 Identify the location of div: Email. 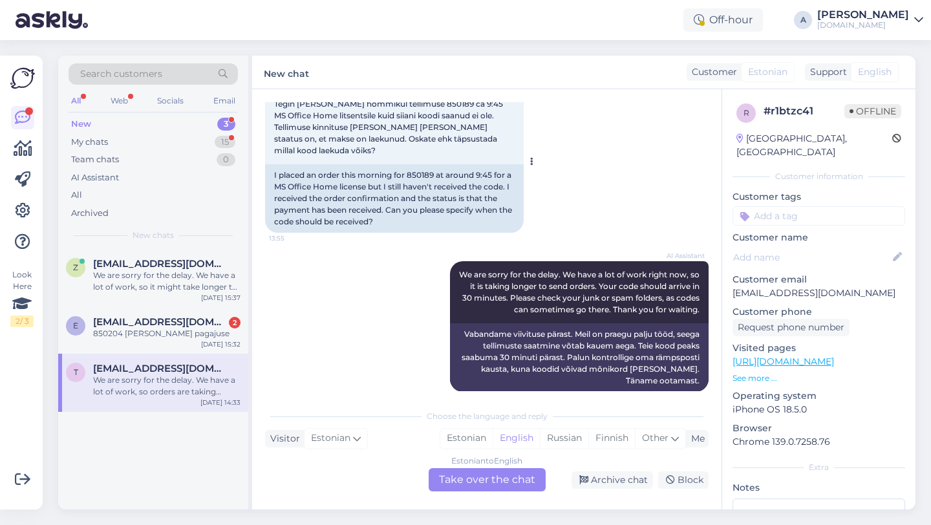
(224, 101).